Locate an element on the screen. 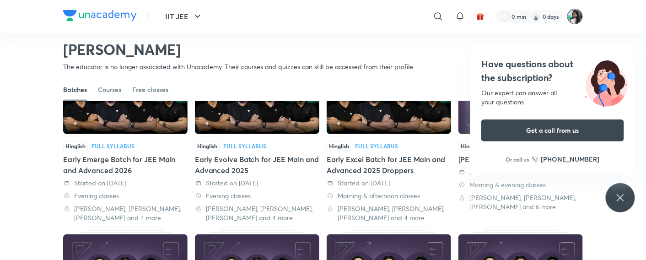 This screenshot has width=646, height=260. a: Courses is located at coordinates (109, 90).